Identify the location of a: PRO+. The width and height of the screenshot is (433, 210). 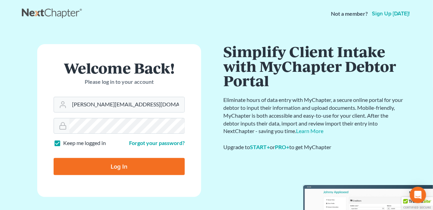
(282, 146).